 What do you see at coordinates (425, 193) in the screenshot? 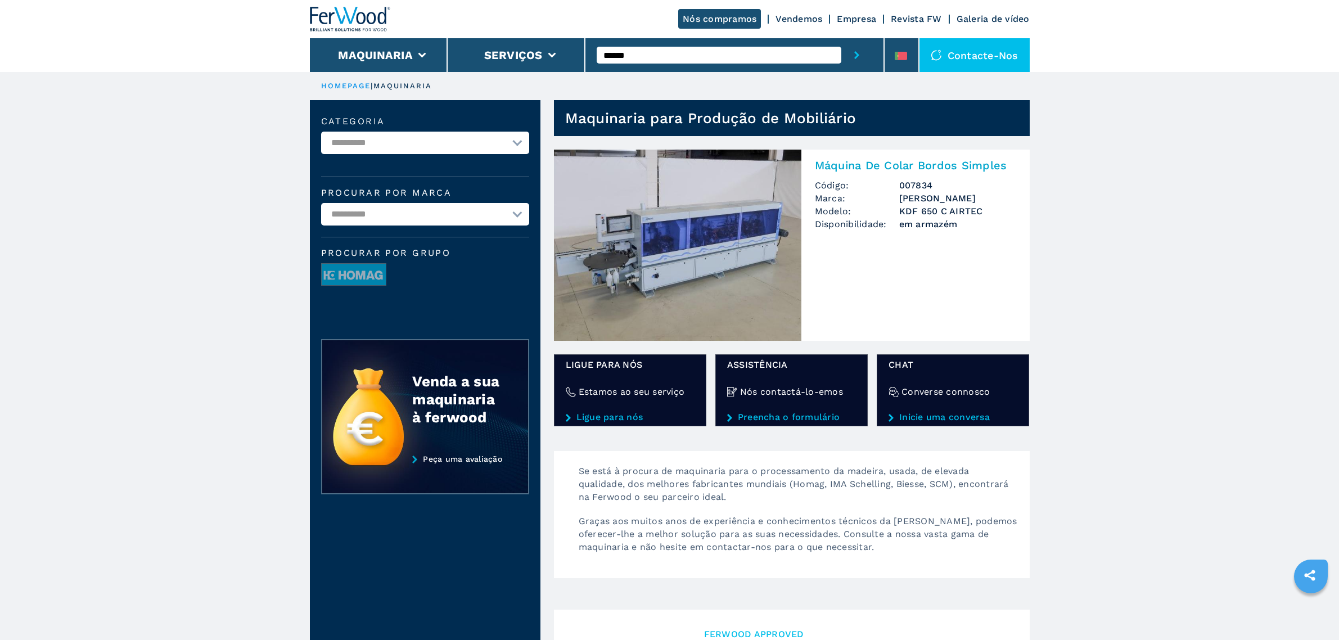
I see `label: Procurar por marca` at bounding box center [425, 193].